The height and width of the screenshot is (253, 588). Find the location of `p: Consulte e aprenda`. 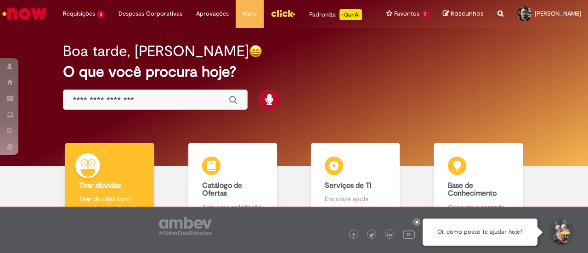

p: Consulte e aprenda is located at coordinates (478, 207).